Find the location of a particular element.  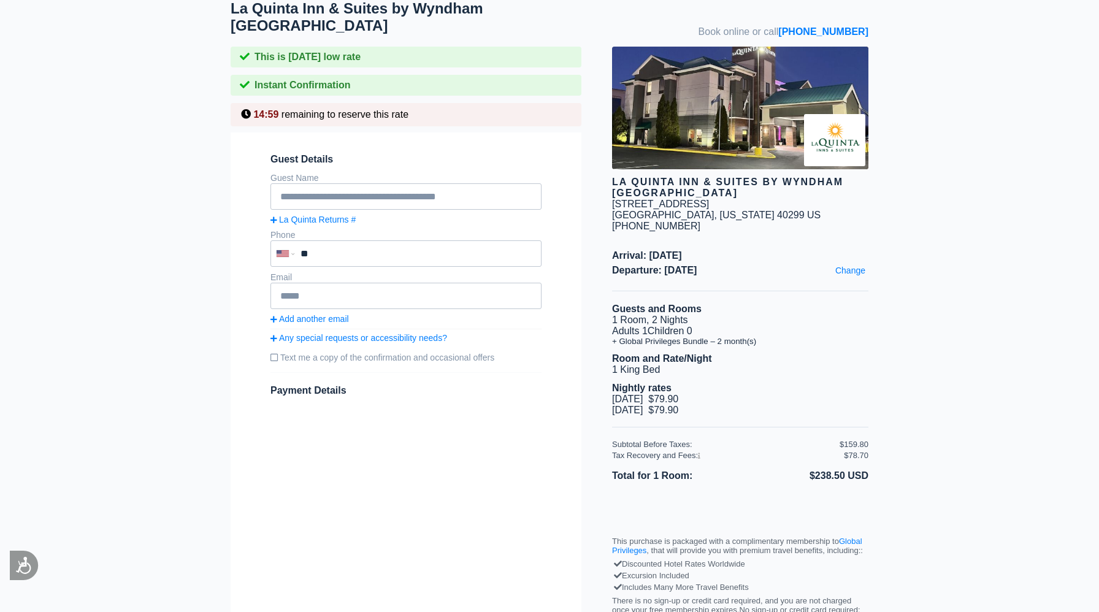

a: Global Privileges is located at coordinates (737, 546).